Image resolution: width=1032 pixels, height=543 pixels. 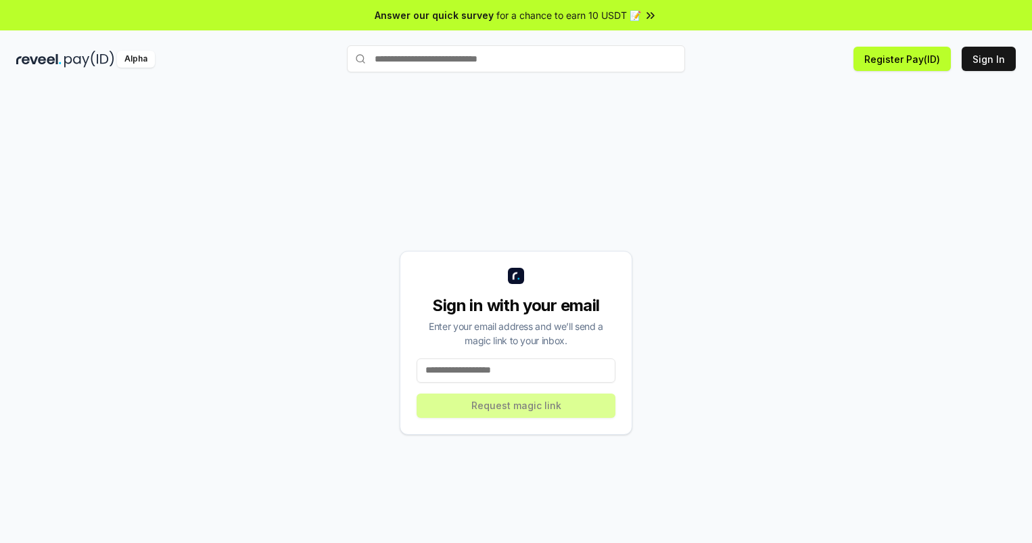 I want to click on button: Register Pay(ID), so click(x=902, y=59).